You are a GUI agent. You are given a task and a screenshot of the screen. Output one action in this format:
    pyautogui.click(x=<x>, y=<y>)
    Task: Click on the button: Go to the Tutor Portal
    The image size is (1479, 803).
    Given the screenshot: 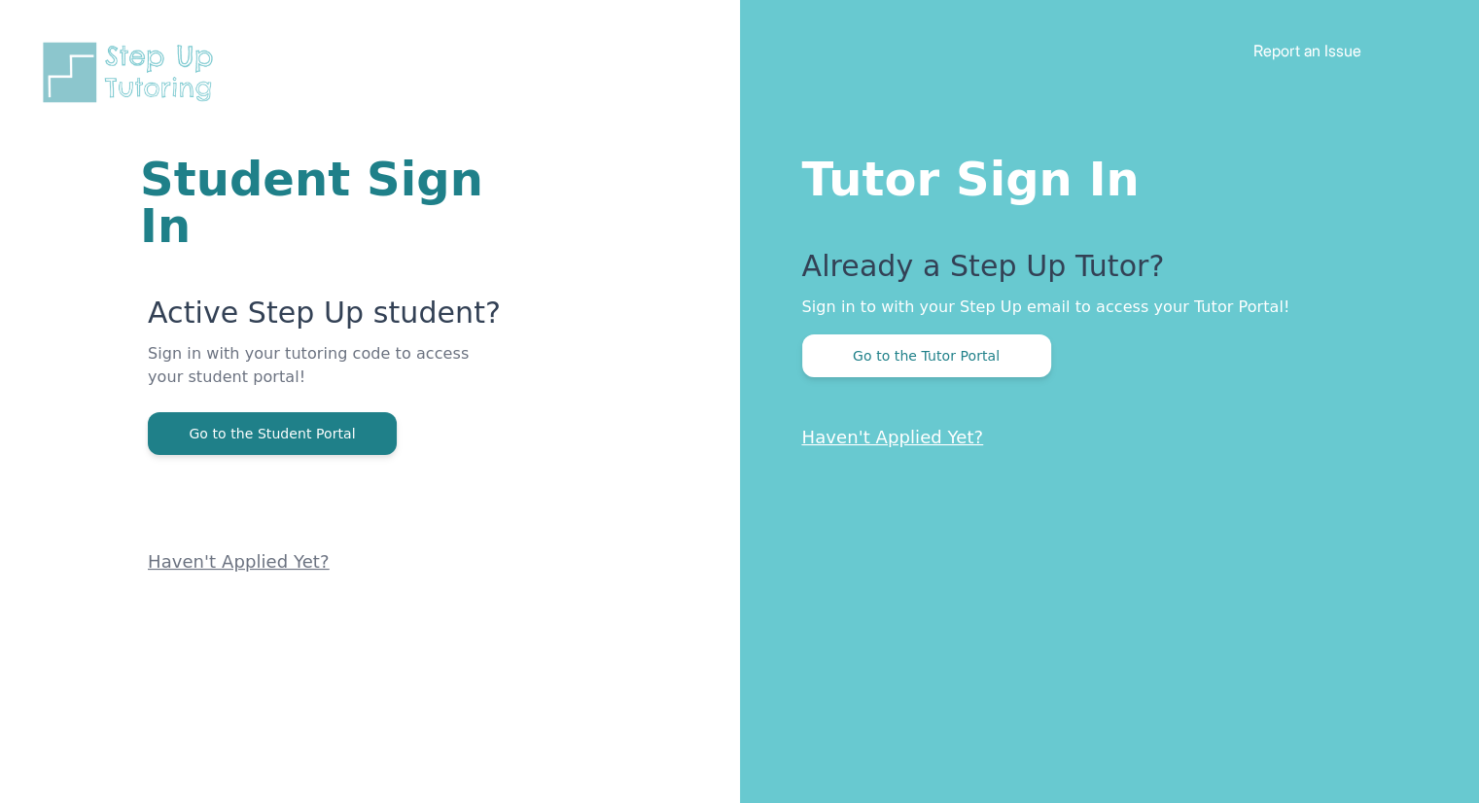 What is the action you would take?
    pyautogui.click(x=927, y=356)
    